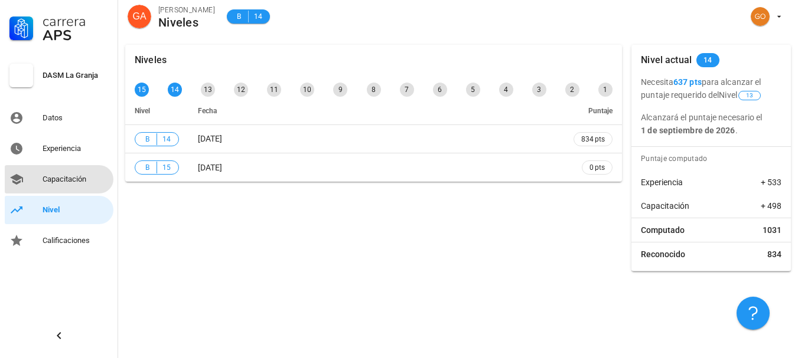  Describe the element at coordinates (711, 89) in the screenshot. I see `p: Necesita para alcanzar el puntaje requerido del` at that location.